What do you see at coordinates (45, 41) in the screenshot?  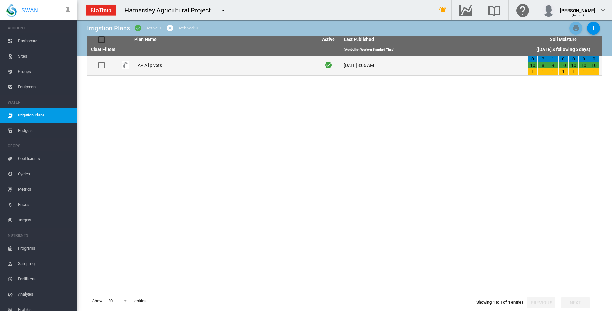 I see `span: Dashboard` at bounding box center [45, 41].